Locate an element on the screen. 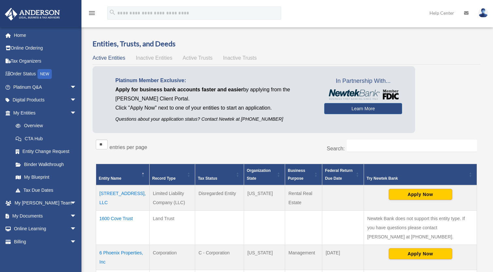 This screenshot has height=272, width=493. a: My Documentsarrow_drop_down is located at coordinates (45, 216).